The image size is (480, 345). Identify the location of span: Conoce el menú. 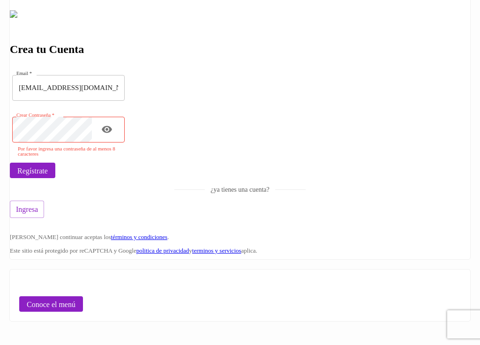
(51, 304).